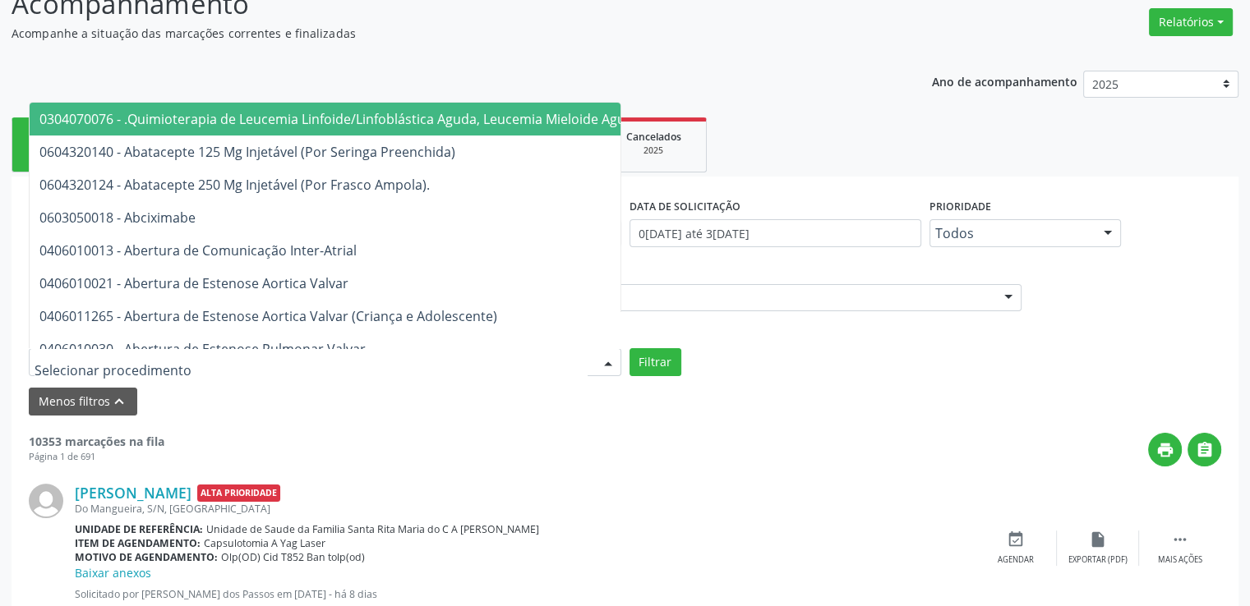  Describe the element at coordinates (65, 155) in the screenshot. I see `div: Nova marcação` at that location.